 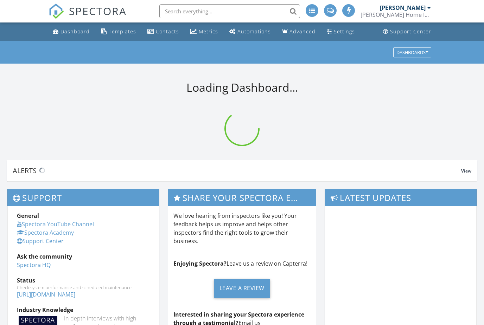 What do you see at coordinates (241, 228) in the screenshot?
I see `p: We love hearing from inspectors like you! Your feedback helps us improve and helps other inspecto...` at bounding box center [241, 228].